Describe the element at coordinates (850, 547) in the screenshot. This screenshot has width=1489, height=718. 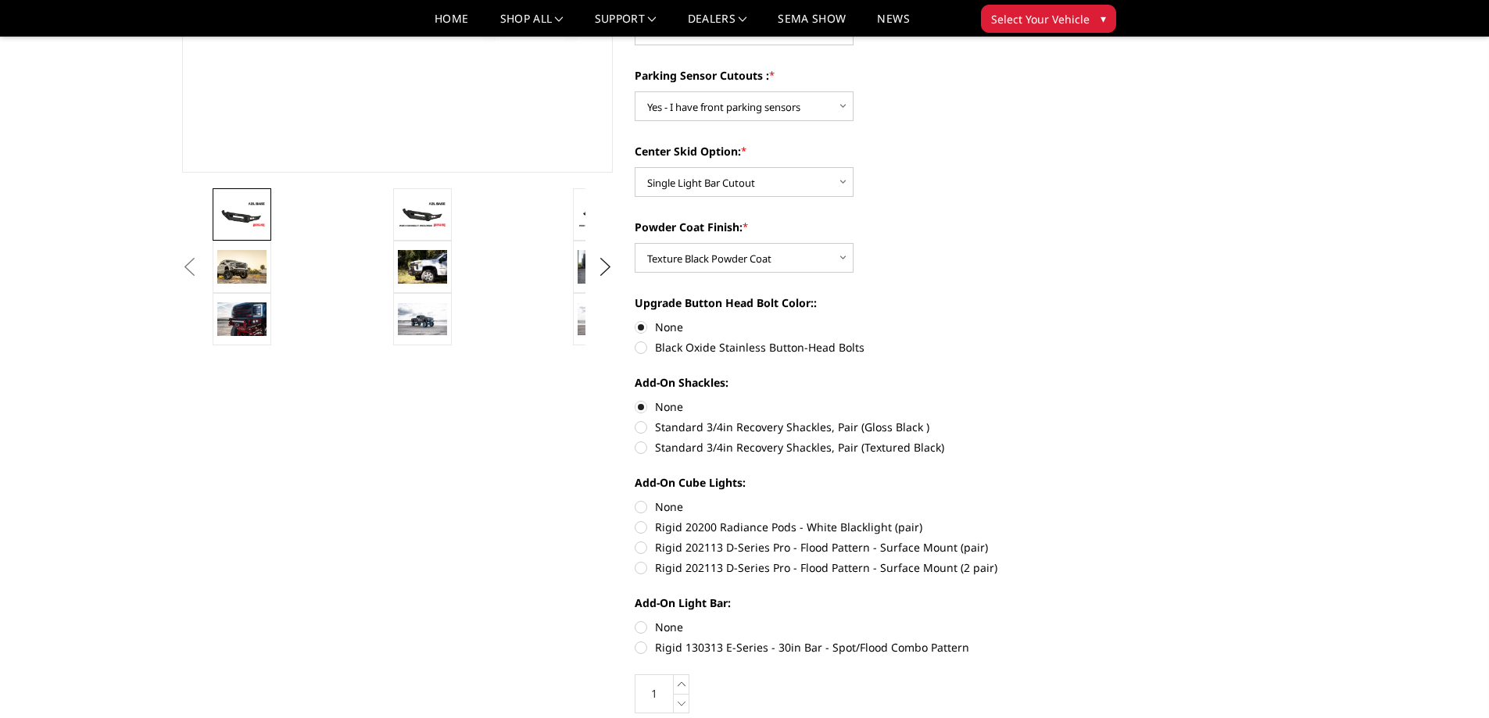
I see `label: Rigid 202113 D-Series Pro - Flood Pattern - Surface Mount (pair)` at that location.